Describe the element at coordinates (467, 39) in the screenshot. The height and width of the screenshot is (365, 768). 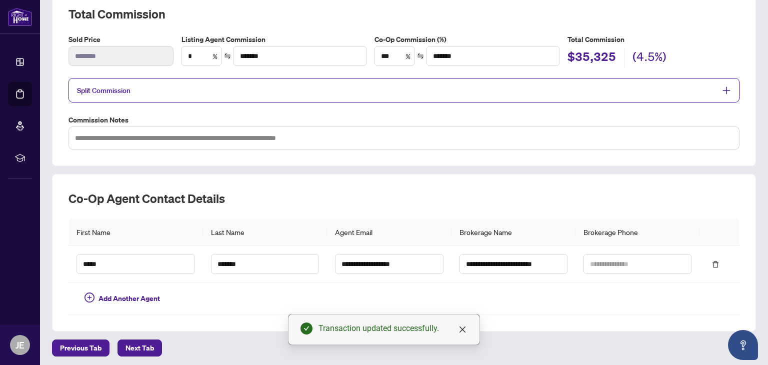
I see `label: Co-Op Commission (%)` at that location.